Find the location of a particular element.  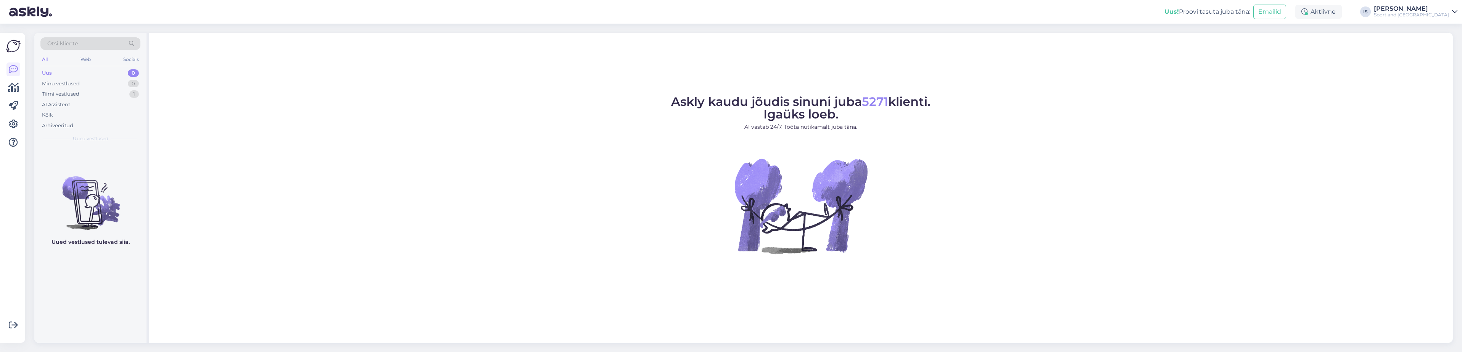

div: Proovi tasuta juba täna: is located at coordinates (1207, 12).